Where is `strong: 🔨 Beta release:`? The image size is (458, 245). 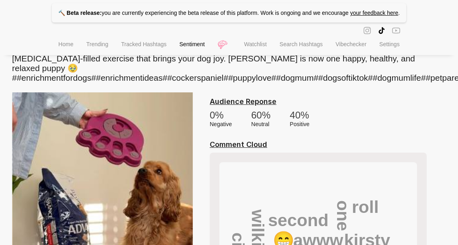
strong: 🔨 Beta release: is located at coordinates (80, 13).